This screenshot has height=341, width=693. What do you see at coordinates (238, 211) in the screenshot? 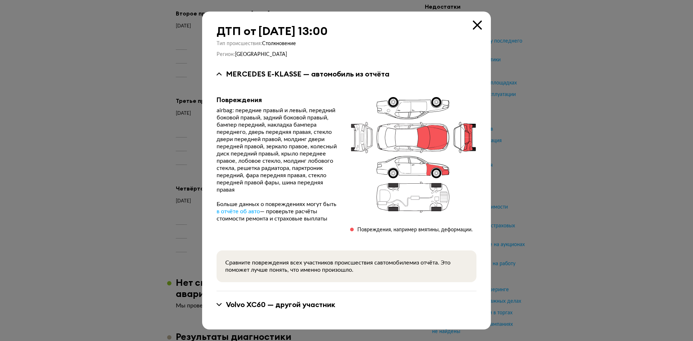
I see `a: в отчёте об авто` at bounding box center [238, 211].